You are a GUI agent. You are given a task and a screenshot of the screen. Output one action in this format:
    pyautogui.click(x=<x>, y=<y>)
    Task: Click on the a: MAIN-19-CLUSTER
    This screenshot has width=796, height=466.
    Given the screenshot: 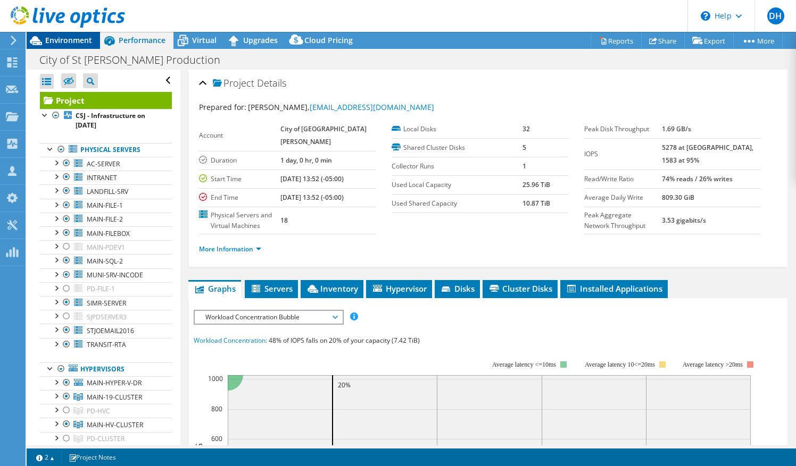 What is the action you would take?
    pyautogui.click(x=106, y=397)
    